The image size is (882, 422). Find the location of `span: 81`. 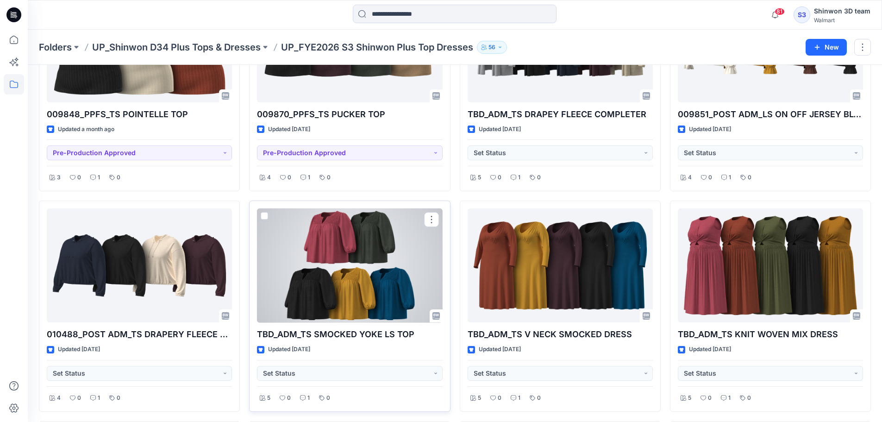

span: 81 is located at coordinates (779, 12).